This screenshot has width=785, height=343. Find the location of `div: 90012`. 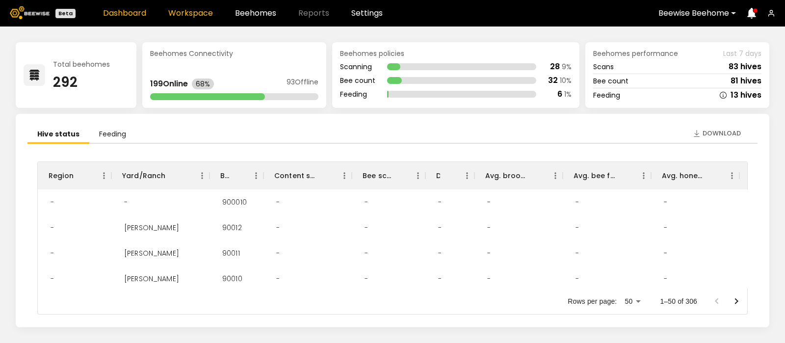

div: 90012 is located at coordinates (232, 228).